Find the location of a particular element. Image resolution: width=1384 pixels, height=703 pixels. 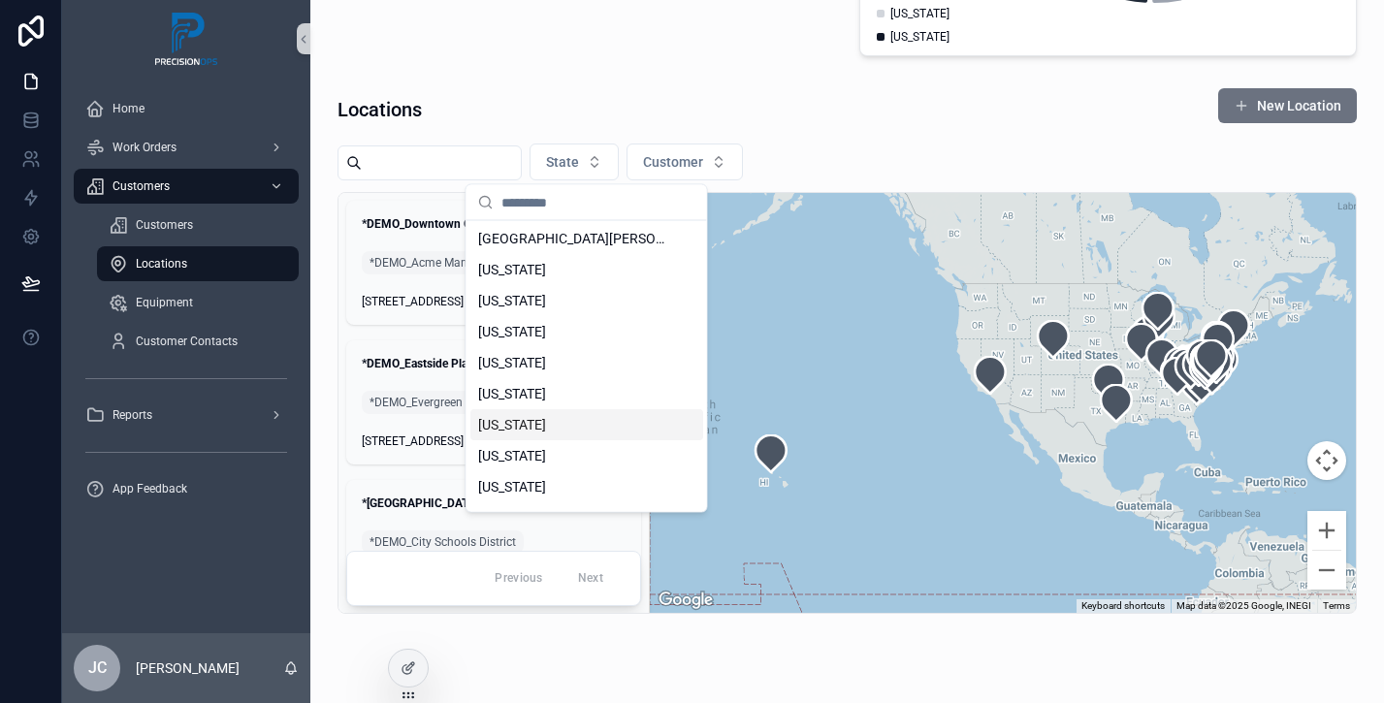

a: Open this area in Google Maps (opens a new window) is located at coordinates (686, 600).